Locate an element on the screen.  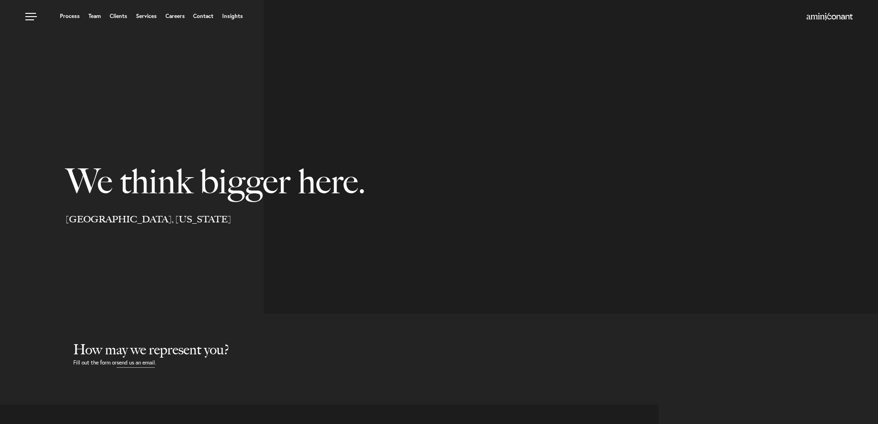
a: send us an email is located at coordinates (136, 362).